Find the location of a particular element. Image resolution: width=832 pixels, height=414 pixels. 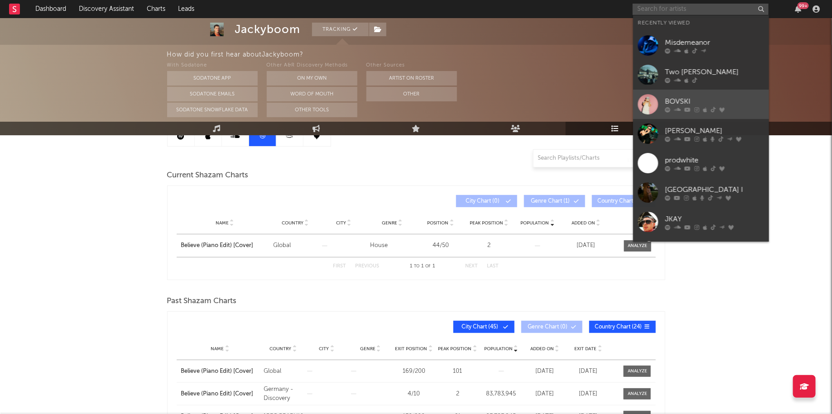

input: Search for artists is located at coordinates (701, 9).